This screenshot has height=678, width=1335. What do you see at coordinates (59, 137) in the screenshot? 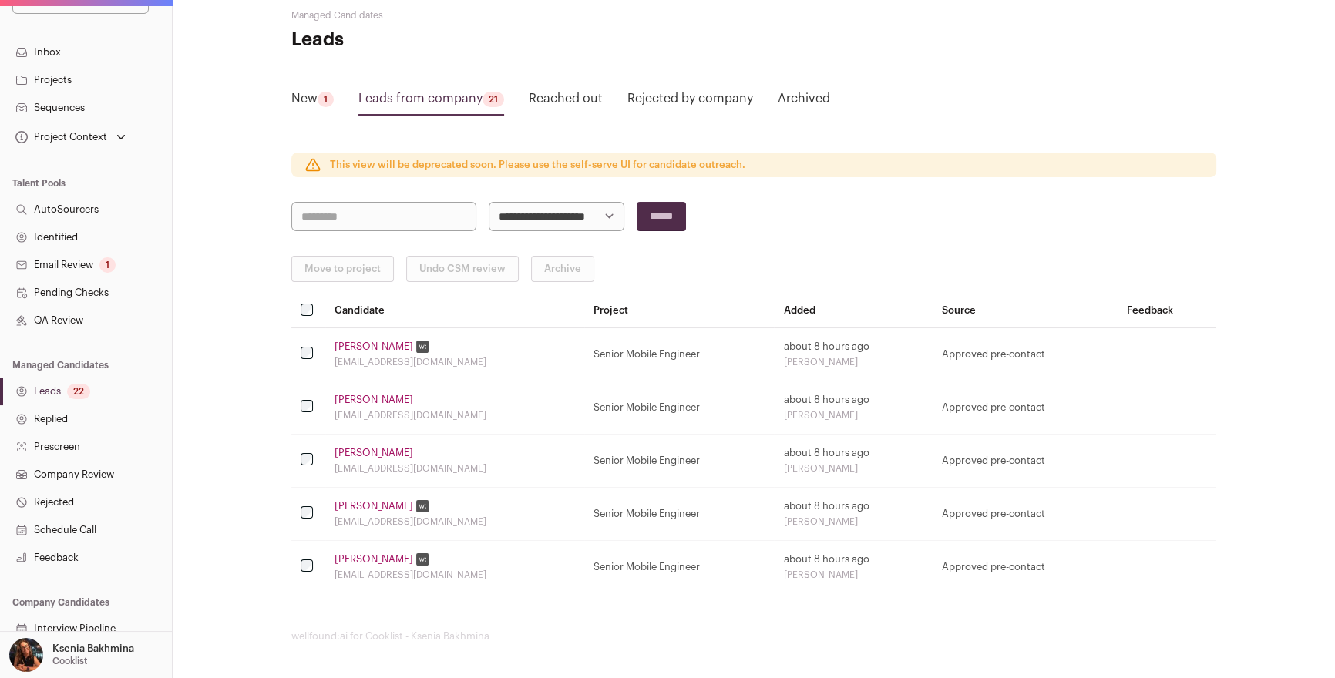
I see `div: Project Context` at bounding box center [59, 137].